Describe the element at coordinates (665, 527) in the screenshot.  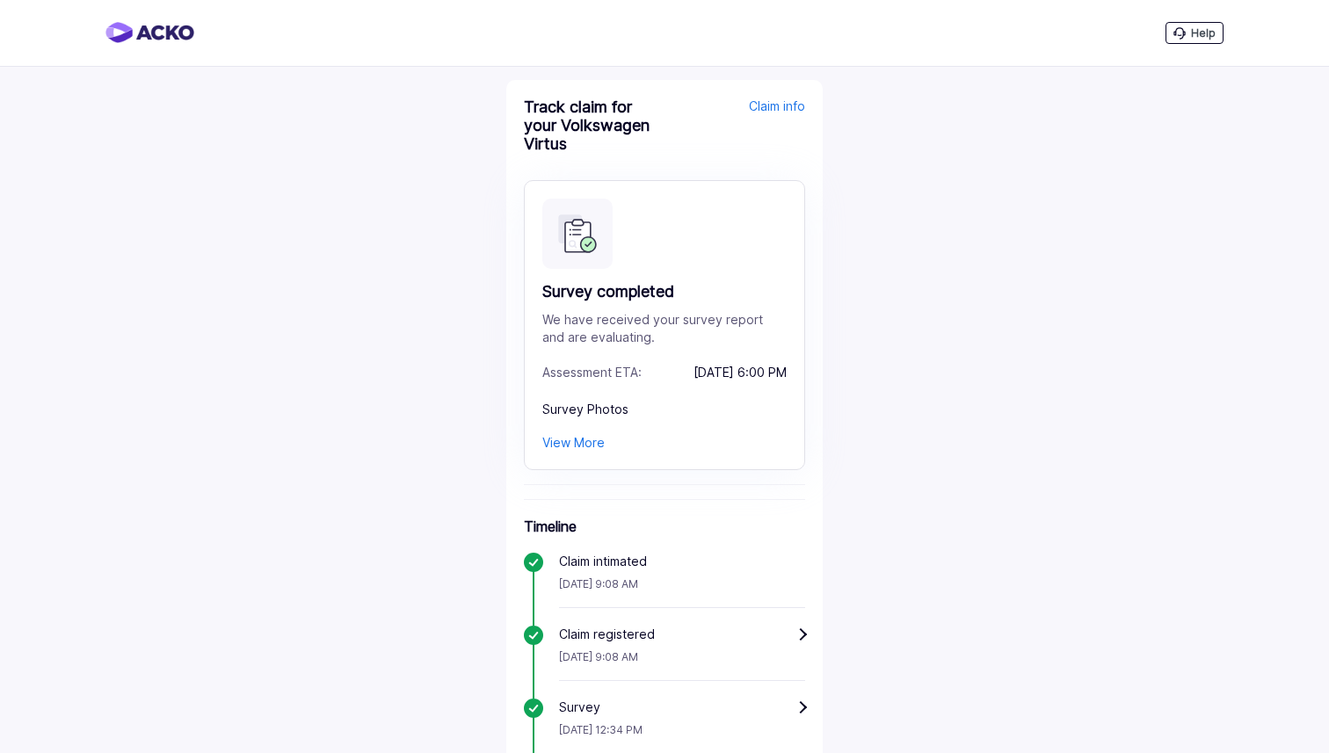
I see `h6: Timeline` at that location.